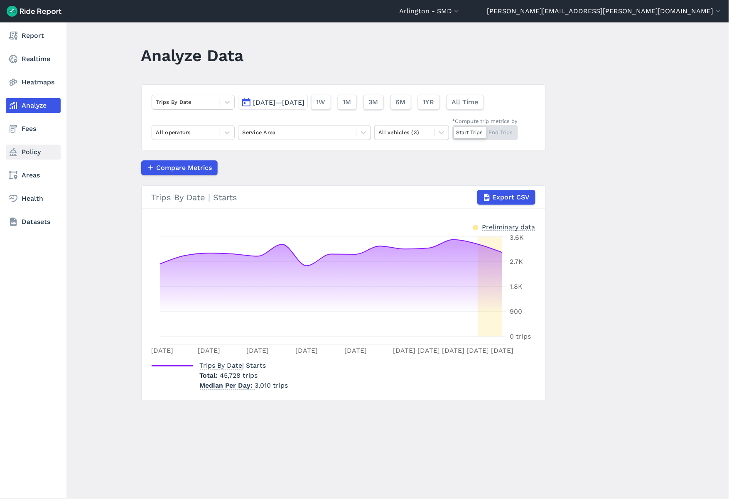 This screenshot has height=499, width=729. Describe the element at coordinates (428, 102) in the screenshot. I see `span: 1YR` at that location.